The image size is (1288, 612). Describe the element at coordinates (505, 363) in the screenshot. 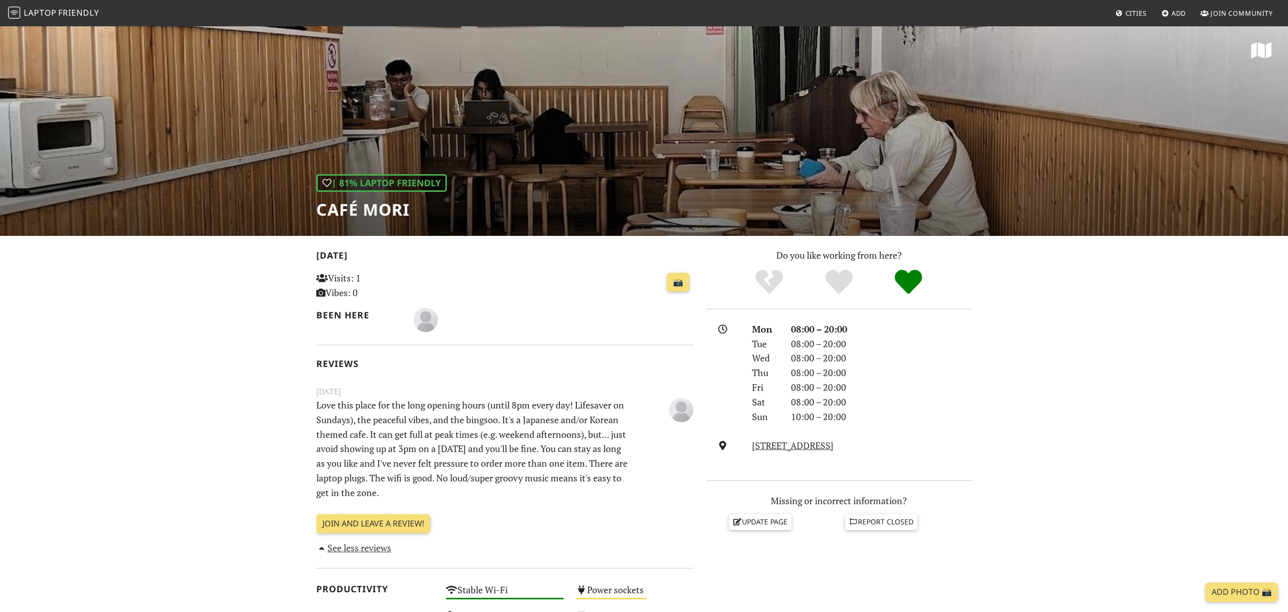

I see `h2: Reviews` at that location.